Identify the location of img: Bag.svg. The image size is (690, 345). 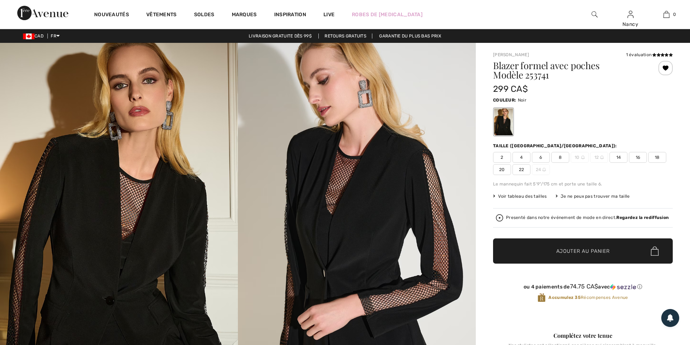
(655, 251).